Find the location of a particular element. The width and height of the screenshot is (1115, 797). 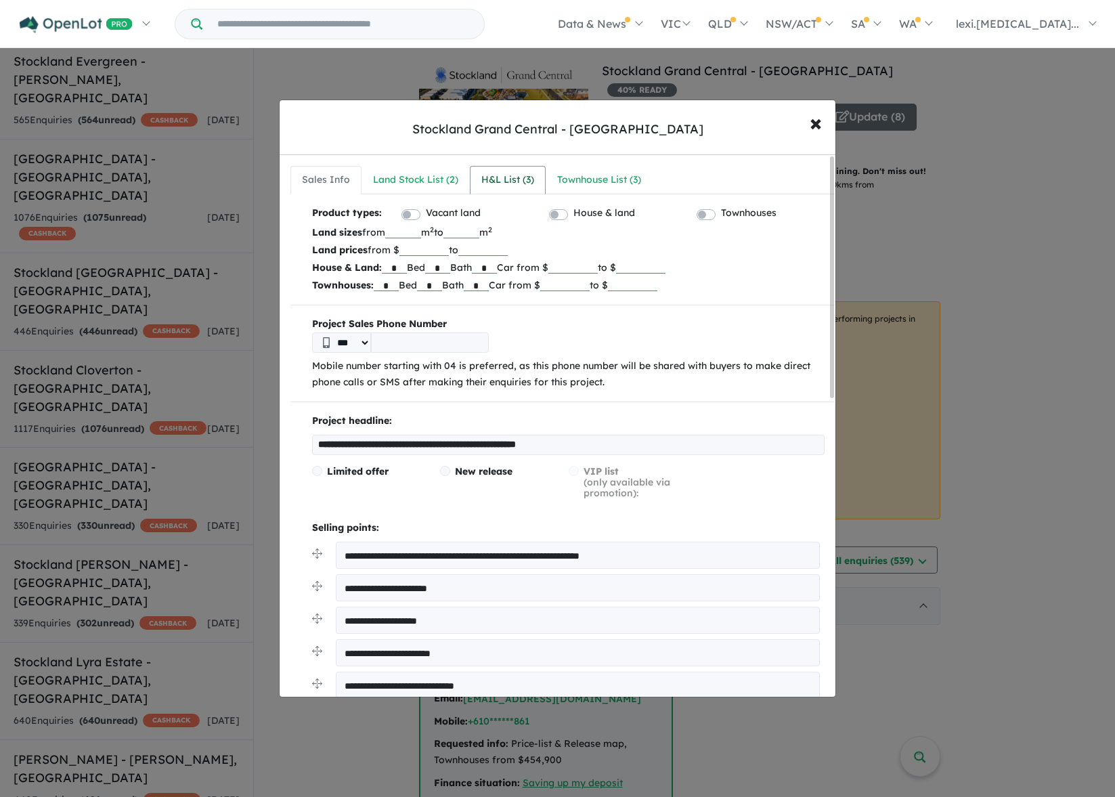

label: Vacant land is located at coordinates (453, 213).